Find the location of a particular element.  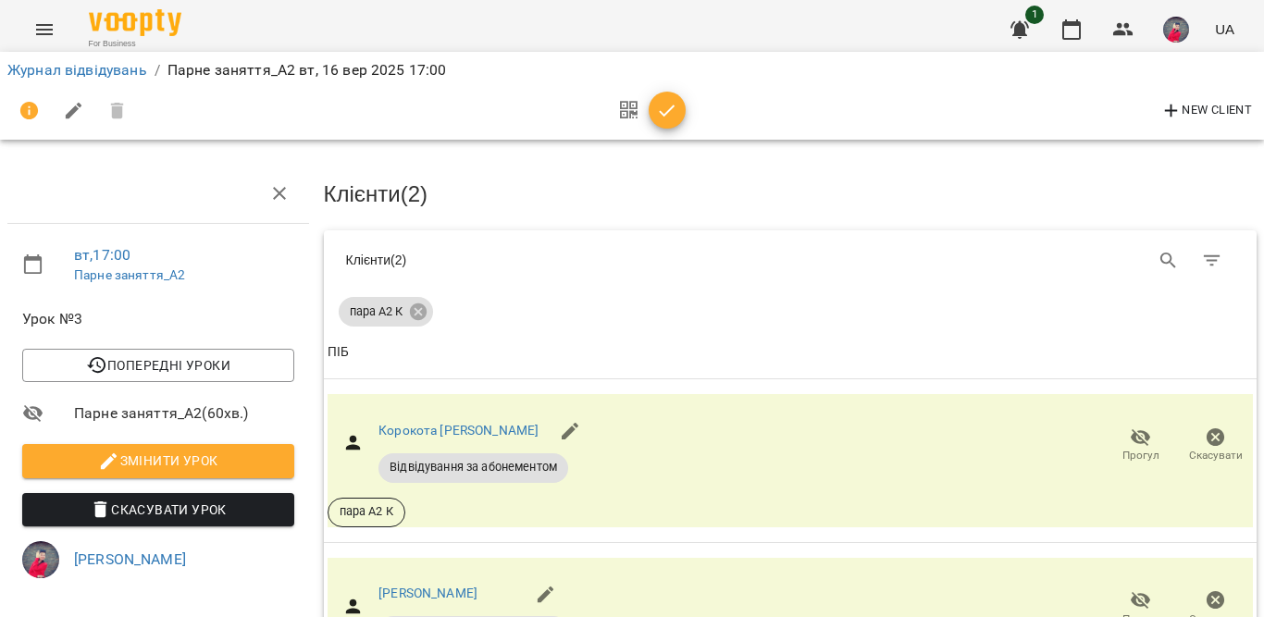

p: Парне заняття_А2 вт, 16 вер 2025 17:00 is located at coordinates (307, 70).